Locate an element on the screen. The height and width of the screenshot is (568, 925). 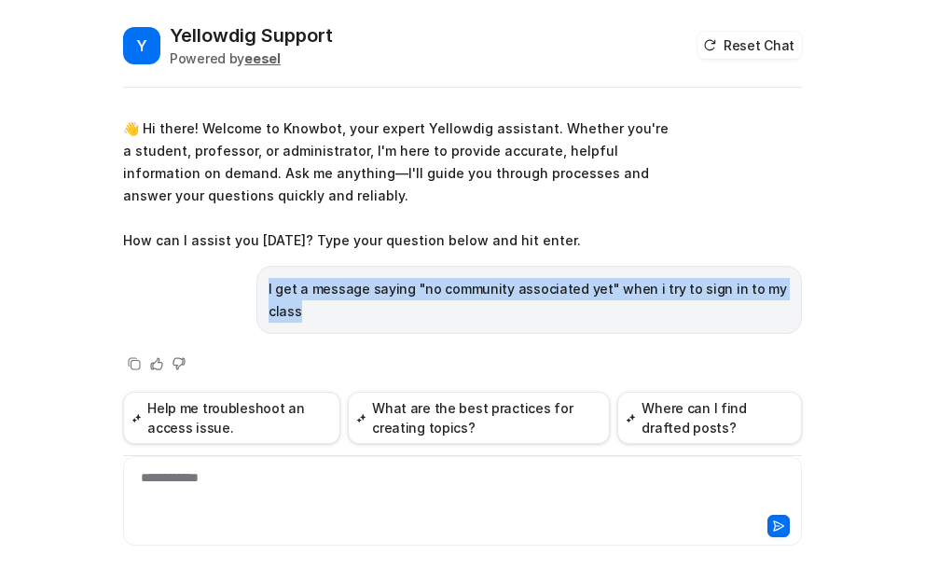
b: eesel is located at coordinates (262, 58).